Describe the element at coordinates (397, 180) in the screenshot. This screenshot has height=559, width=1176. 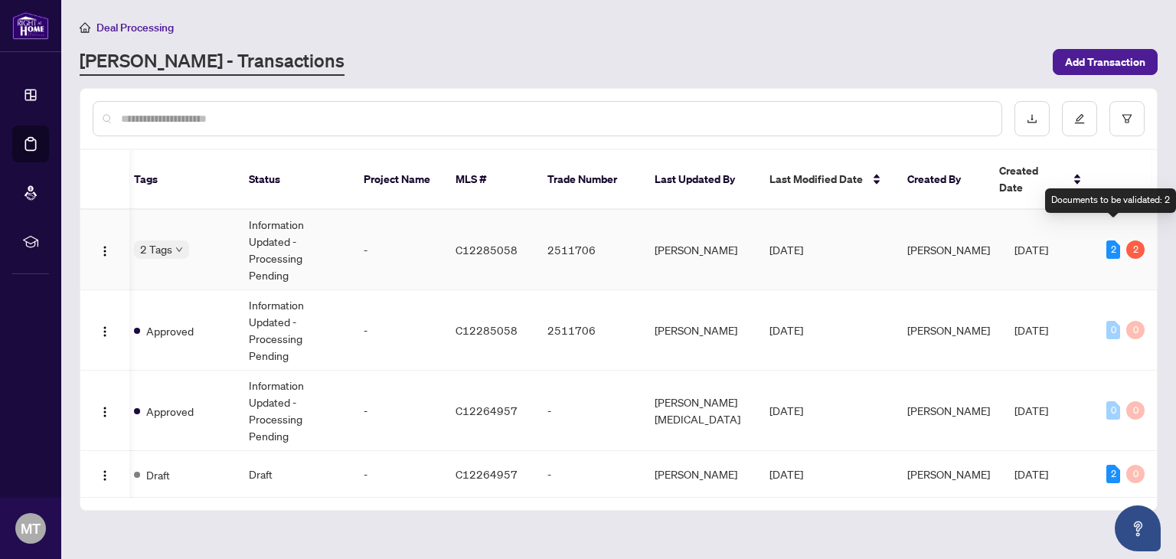
I see `th: Project Name` at that location.